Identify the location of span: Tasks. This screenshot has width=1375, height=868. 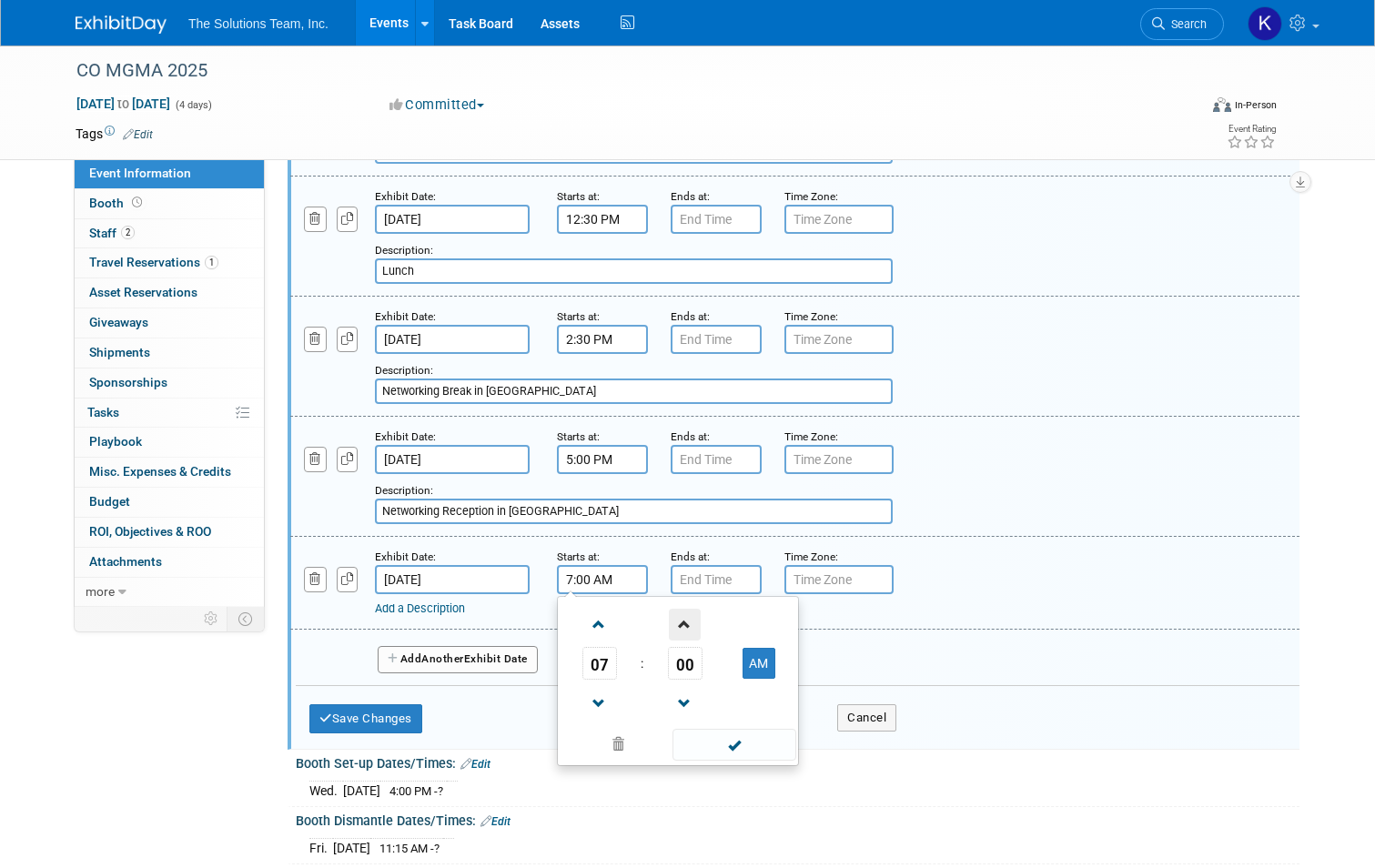
(103, 412).